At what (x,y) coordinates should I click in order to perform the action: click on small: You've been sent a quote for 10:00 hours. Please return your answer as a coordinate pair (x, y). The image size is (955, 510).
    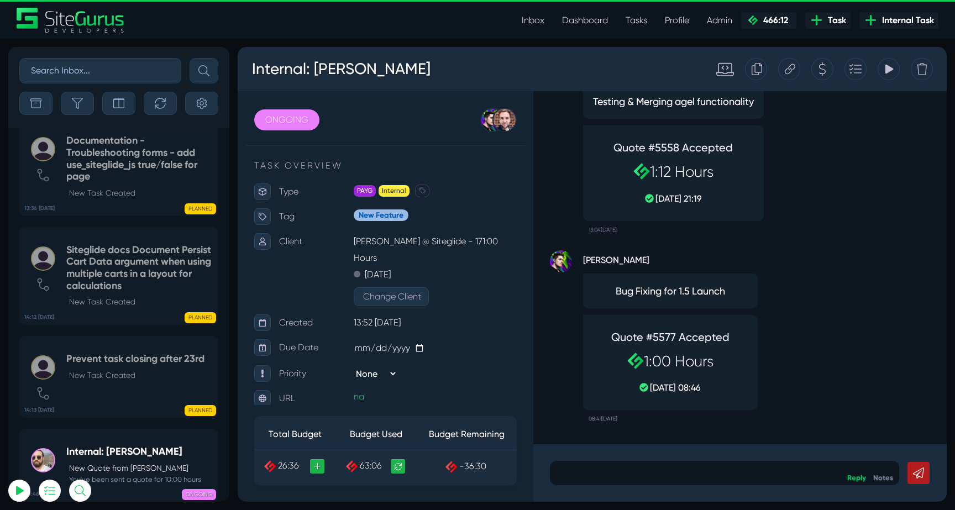
    Looking at the image, I should click on (134, 479).